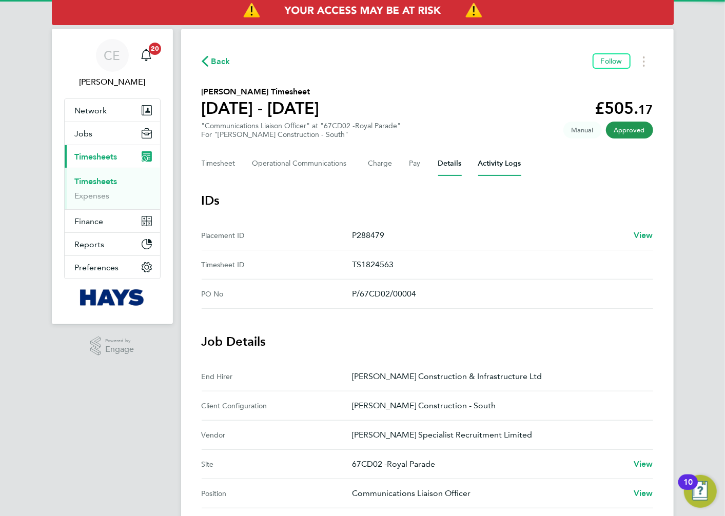  Describe the element at coordinates (629, 130) in the screenshot. I see `span: This timesheet has been approved.` at that location.